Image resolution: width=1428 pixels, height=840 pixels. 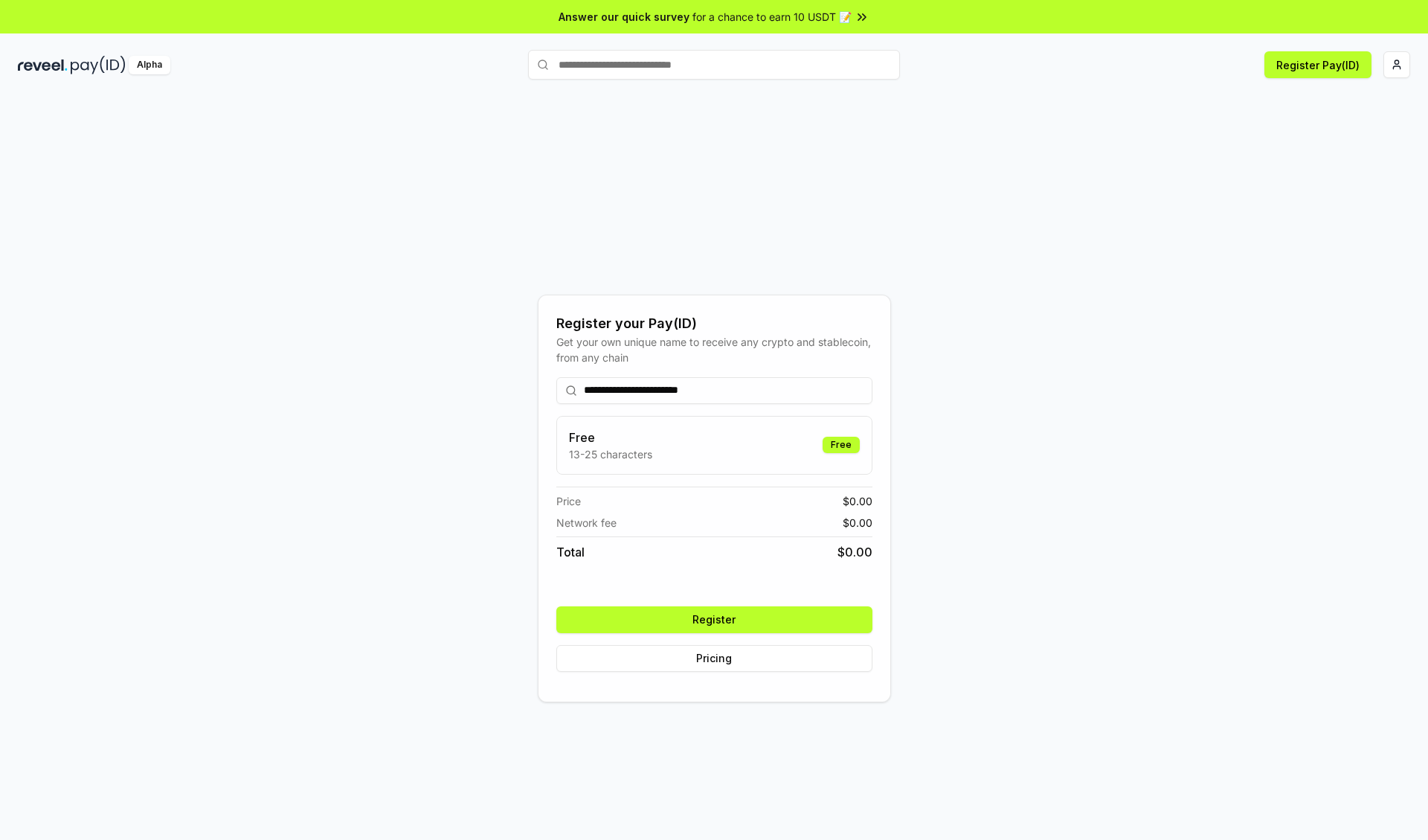 I want to click on img: reveel_dark, so click(x=42, y=64).